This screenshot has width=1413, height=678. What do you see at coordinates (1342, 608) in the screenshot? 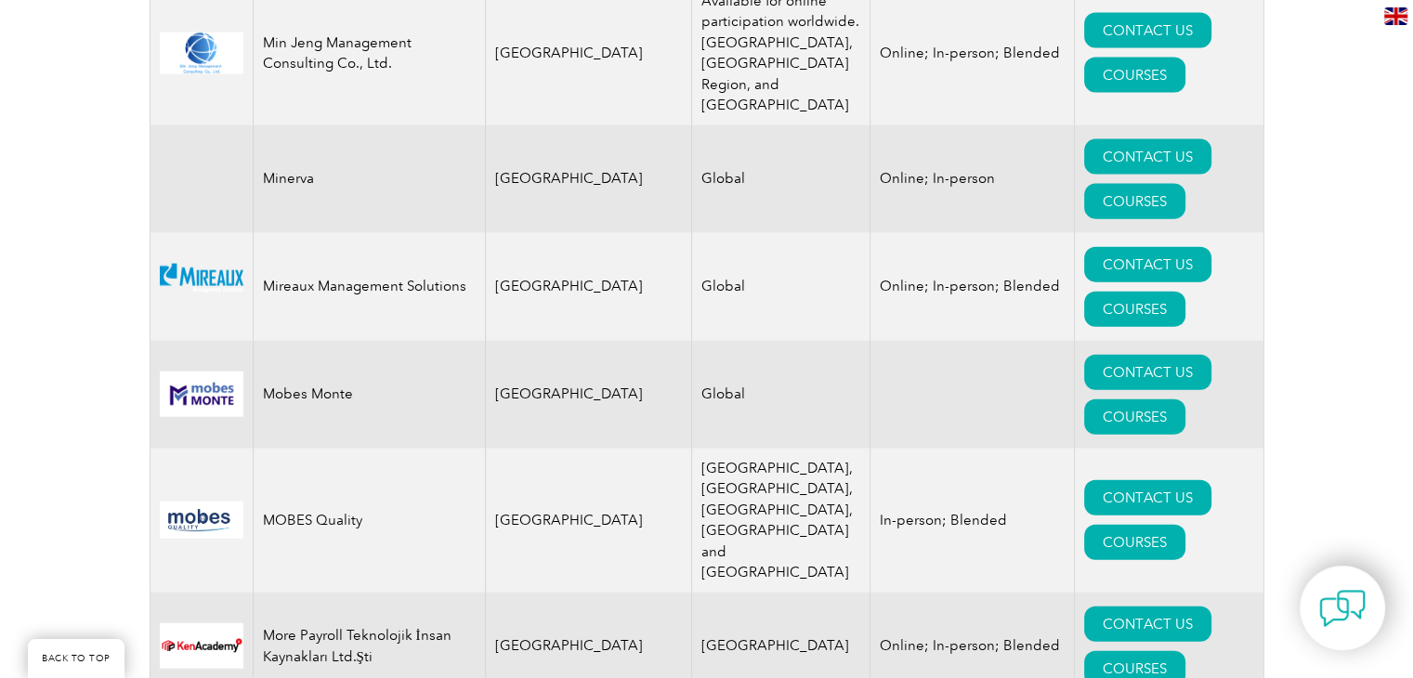
I see `img: contact-chat.png` at bounding box center [1342, 608].